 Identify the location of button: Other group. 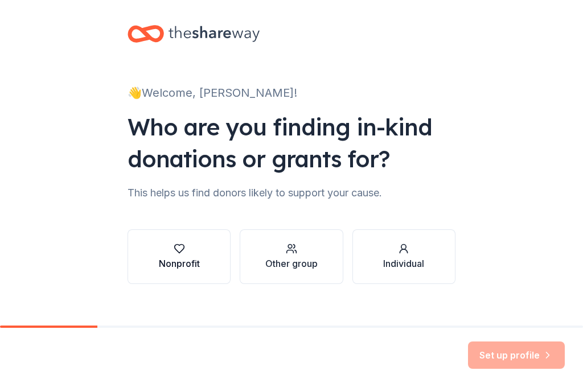
(291, 257).